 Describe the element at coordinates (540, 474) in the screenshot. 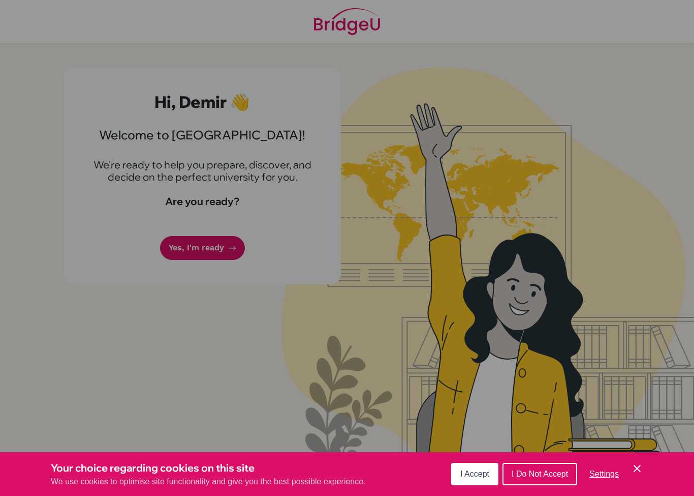

I see `button: I Do Not Accept` at that location.